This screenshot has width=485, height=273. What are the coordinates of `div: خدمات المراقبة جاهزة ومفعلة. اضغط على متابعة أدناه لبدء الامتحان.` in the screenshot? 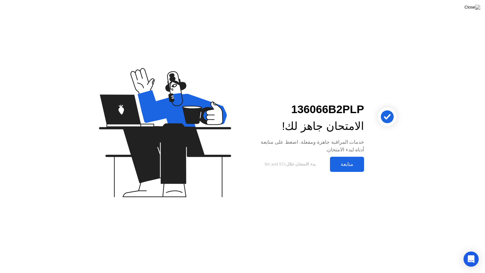 It's located at (308, 146).